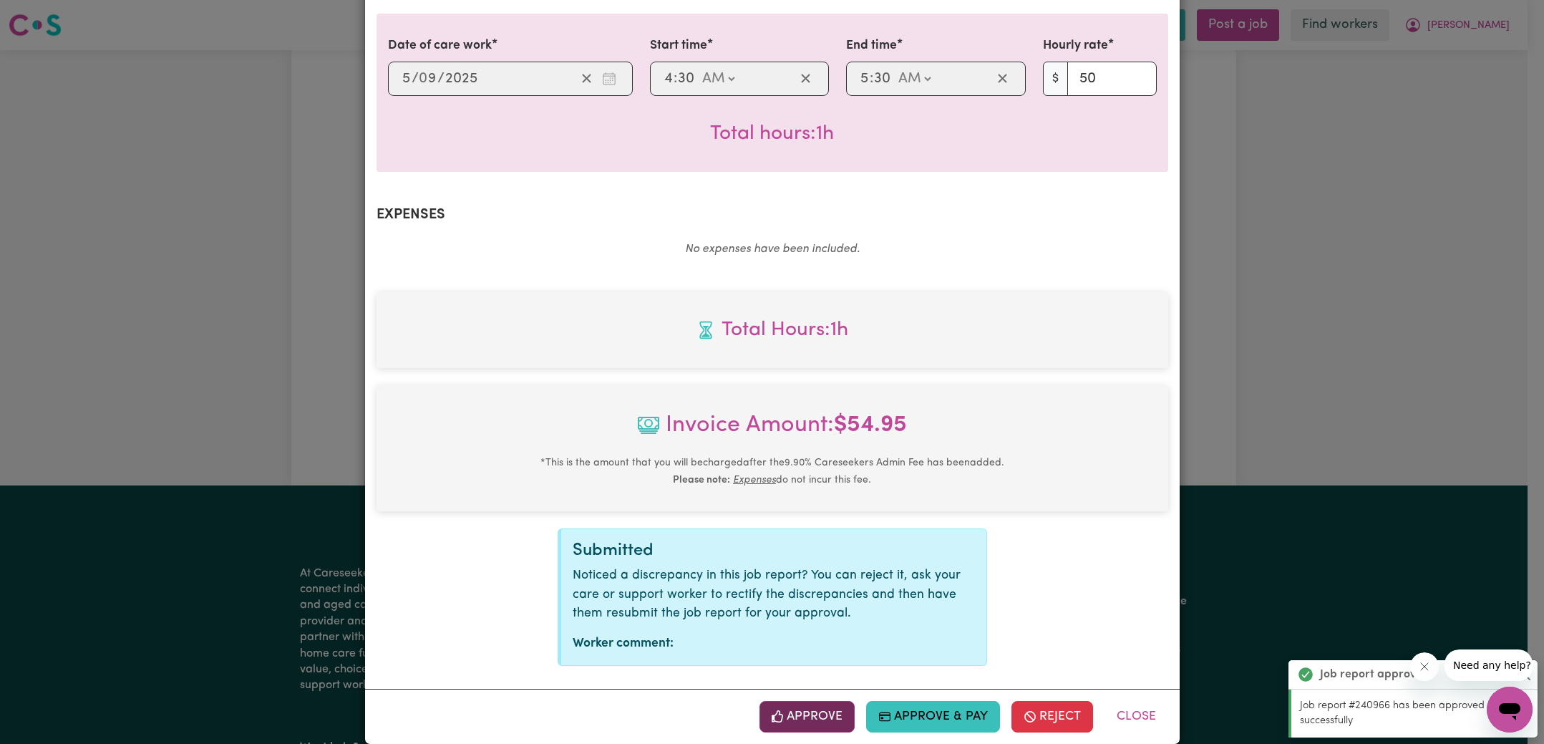  What do you see at coordinates (1075, 46) in the screenshot?
I see `label: Hourly rate` at bounding box center [1075, 46].